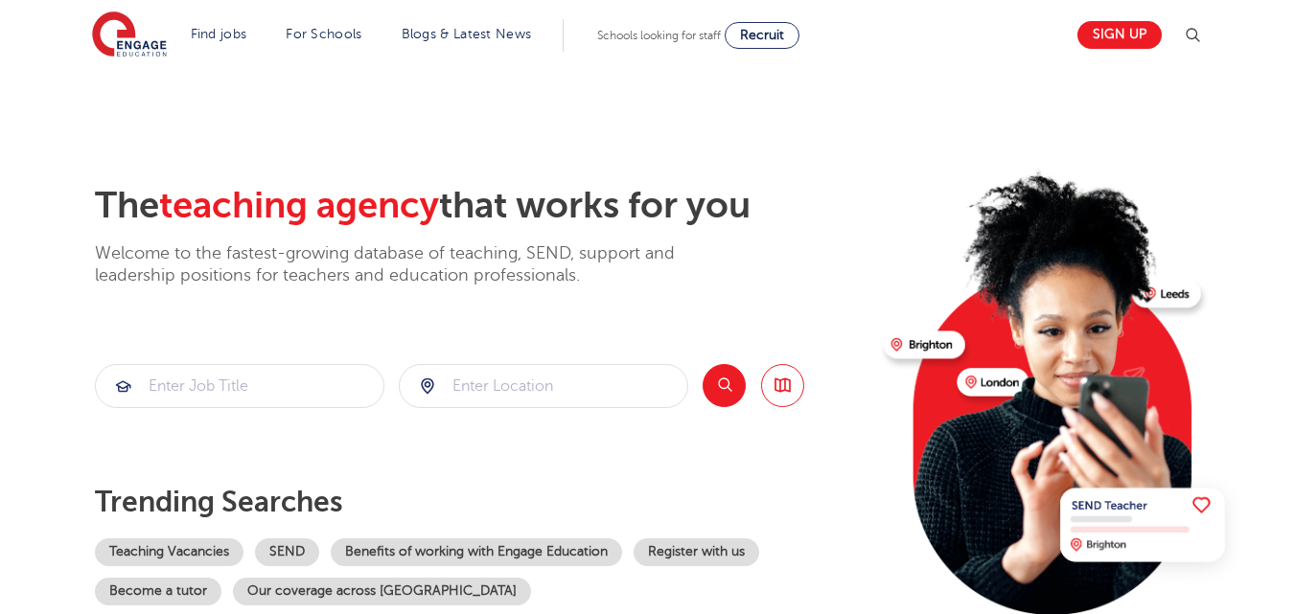  Describe the element at coordinates (129, 35) in the screenshot. I see `img: Engage Education` at that location.